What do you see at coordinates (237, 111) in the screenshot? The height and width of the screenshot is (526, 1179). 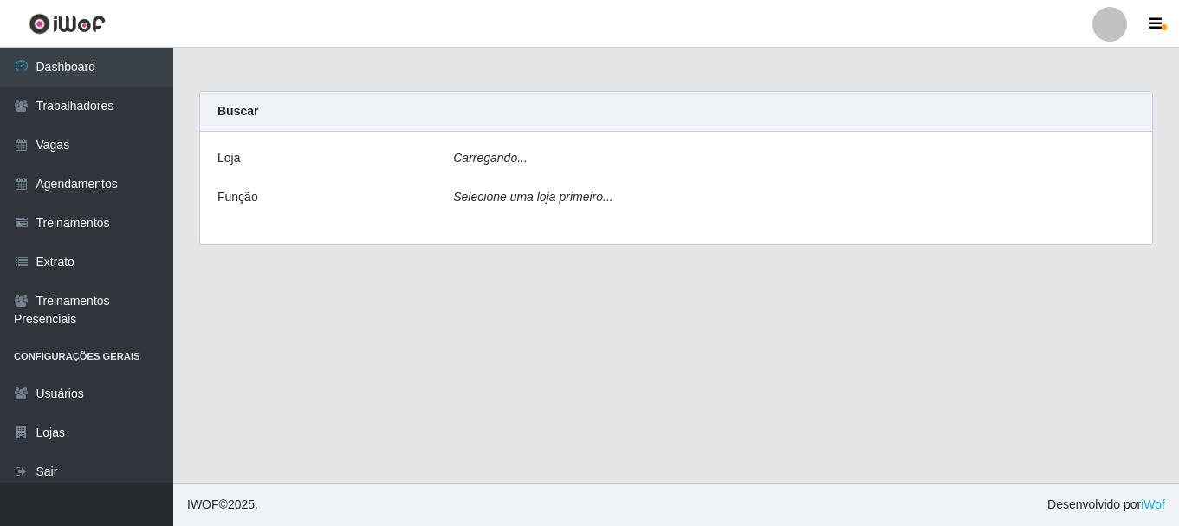 I see `strong: Buscar` at bounding box center [237, 111].